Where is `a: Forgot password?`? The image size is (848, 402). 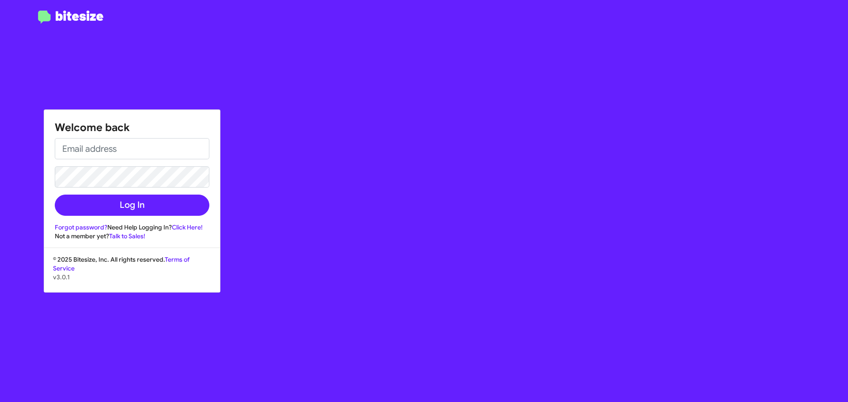 a: Forgot password? is located at coordinates (81, 228).